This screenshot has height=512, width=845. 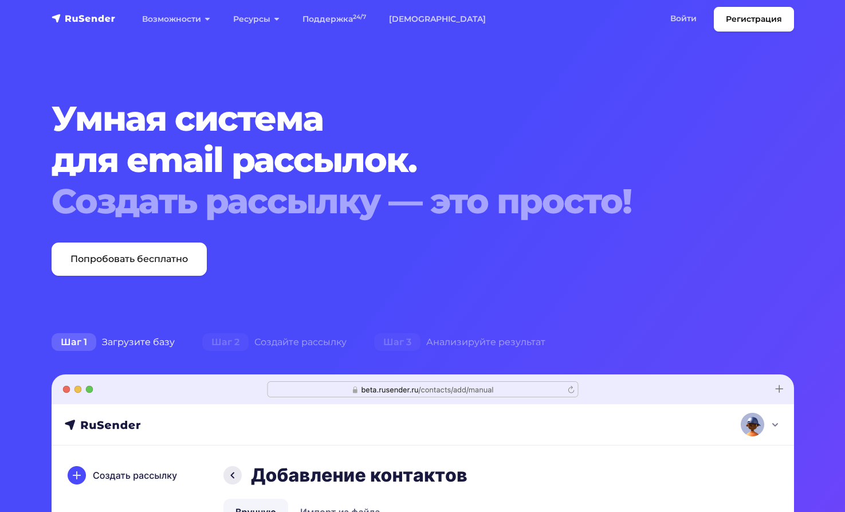 What do you see at coordinates (74, 342) in the screenshot?
I see `span: Шаг 1` at bounding box center [74, 342].